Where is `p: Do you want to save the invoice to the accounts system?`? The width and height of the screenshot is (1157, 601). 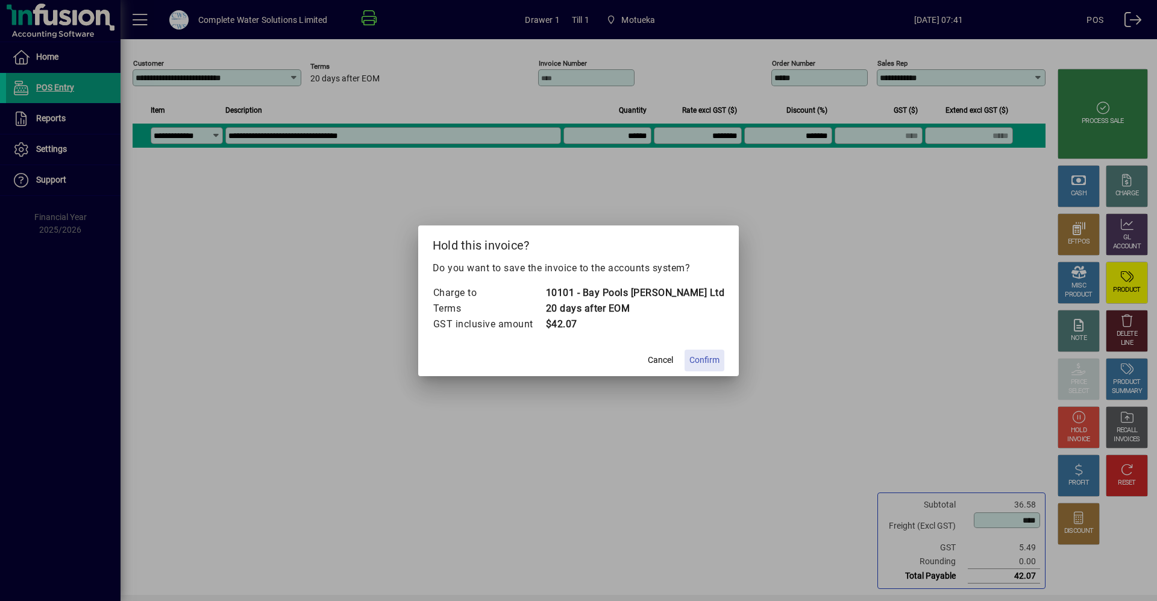 p: Do you want to save the invoice to the accounts system? is located at coordinates (578, 268).